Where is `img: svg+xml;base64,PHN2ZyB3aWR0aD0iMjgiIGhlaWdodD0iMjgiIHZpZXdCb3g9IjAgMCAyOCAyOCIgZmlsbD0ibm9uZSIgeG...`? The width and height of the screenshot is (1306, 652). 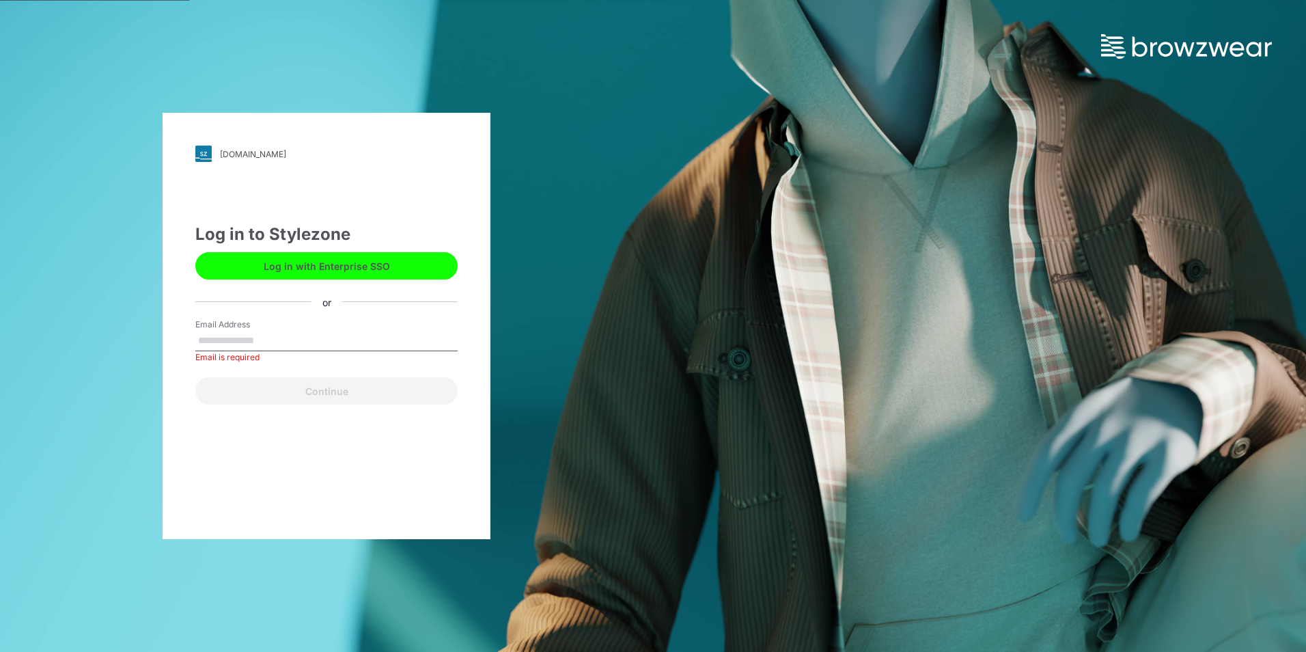
img: svg+xml;base64,PHN2ZyB3aWR0aD0iMjgiIGhlaWdodD0iMjgiIHZpZXdCb3g9IjAgMCAyOCAyOCIgZmlsbD0ibm9uZSIgeG... is located at coordinates (204, 154).